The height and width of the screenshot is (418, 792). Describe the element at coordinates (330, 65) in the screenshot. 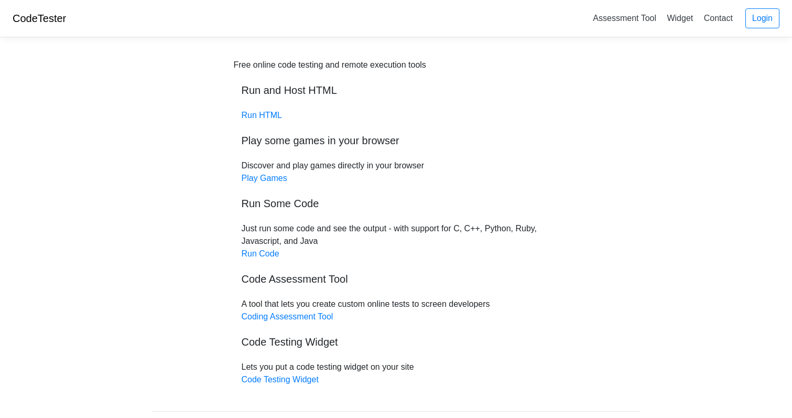

I see `div: Free online code testing and remote execution tools` at that location.